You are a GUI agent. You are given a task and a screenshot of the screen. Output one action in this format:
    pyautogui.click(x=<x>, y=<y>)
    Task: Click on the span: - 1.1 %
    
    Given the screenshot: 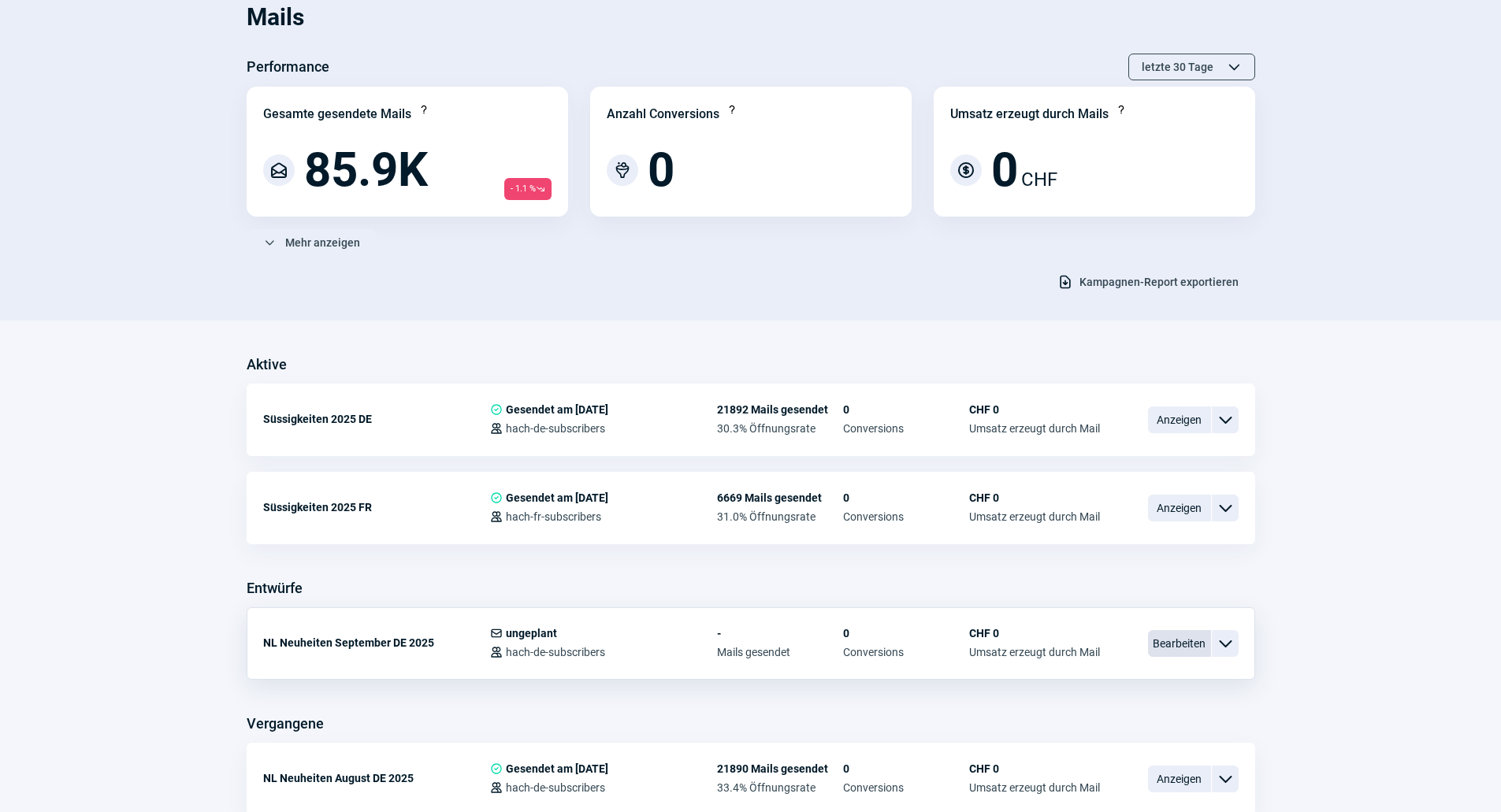 What is the action you would take?
    pyautogui.click(x=528, y=189)
    